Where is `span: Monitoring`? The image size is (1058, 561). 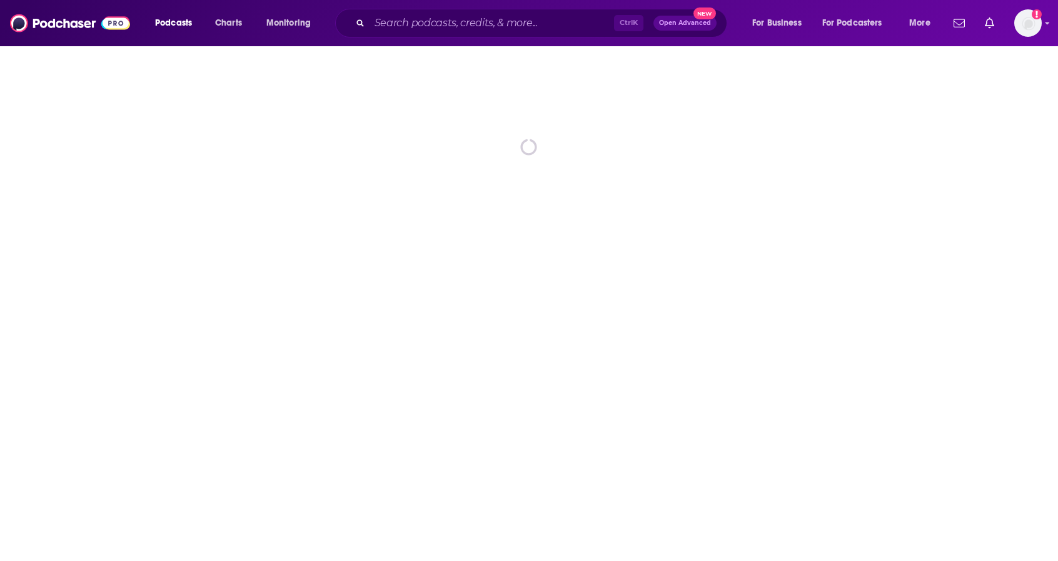 span: Monitoring is located at coordinates (288, 23).